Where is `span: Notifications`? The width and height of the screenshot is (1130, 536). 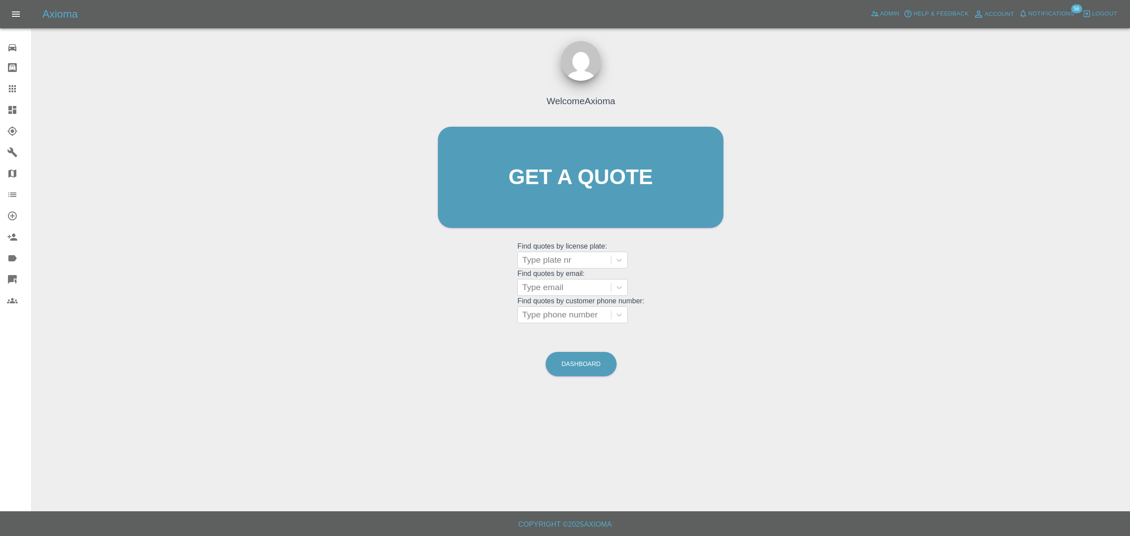
span: Notifications is located at coordinates (1051, 14).